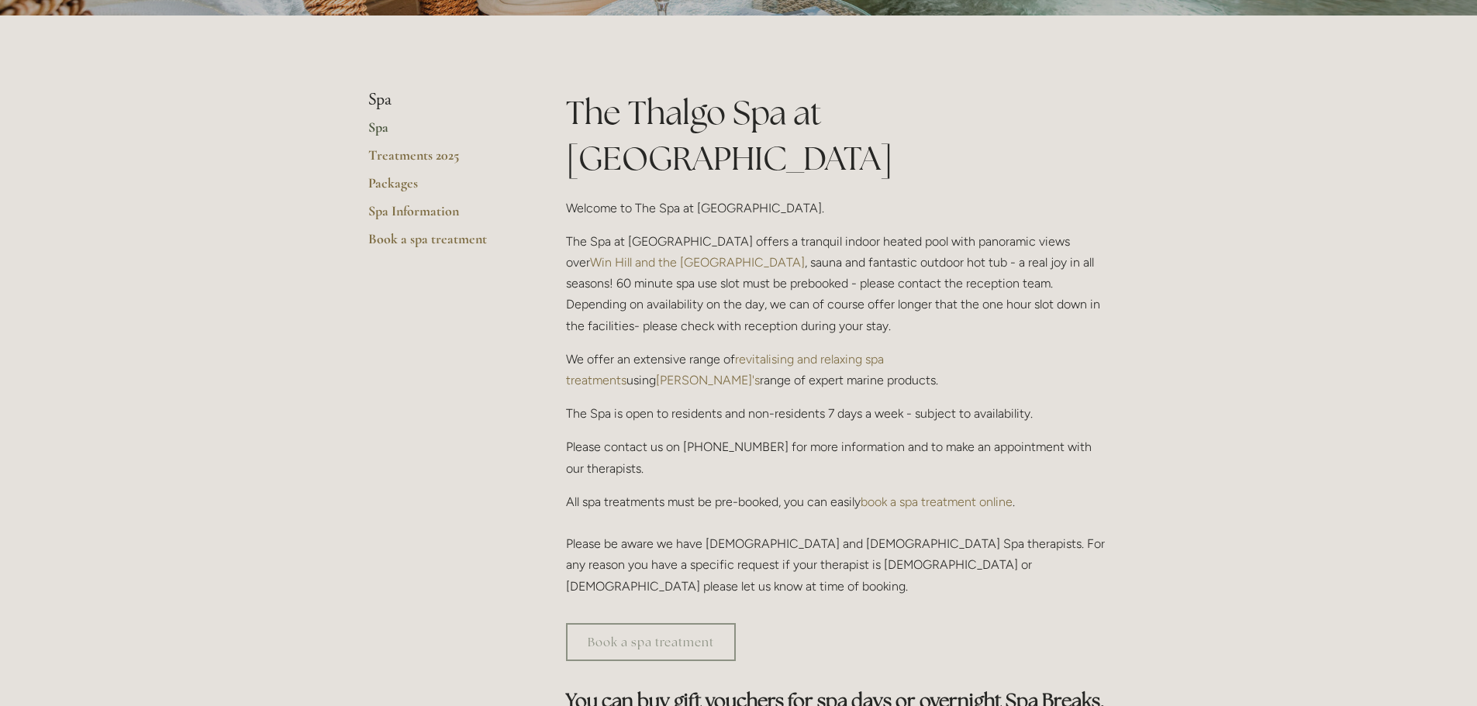 The image size is (1477, 706). What do you see at coordinates (837, 544) in the screenshot?
I see `p: All spa treatments must be pre-booked, you can easily . Please be aware we have [DEMOGRAPHIC_DATA...` at bounding box center [837, 544].